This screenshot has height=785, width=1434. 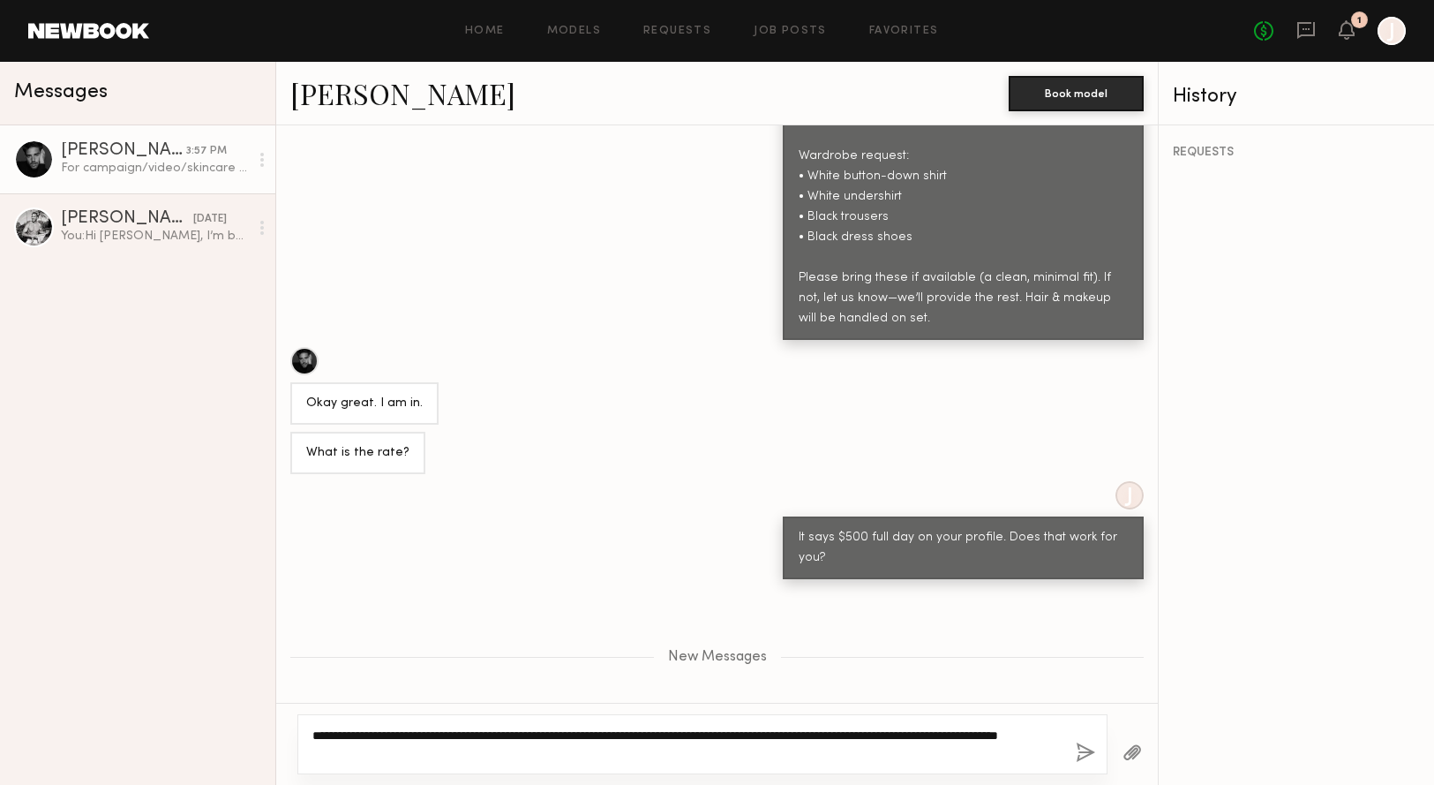 What do you see at coordinates (365, 403) in the screenshot?
I see `div: Okay great. I am in.` at bounding box center [365, 403].